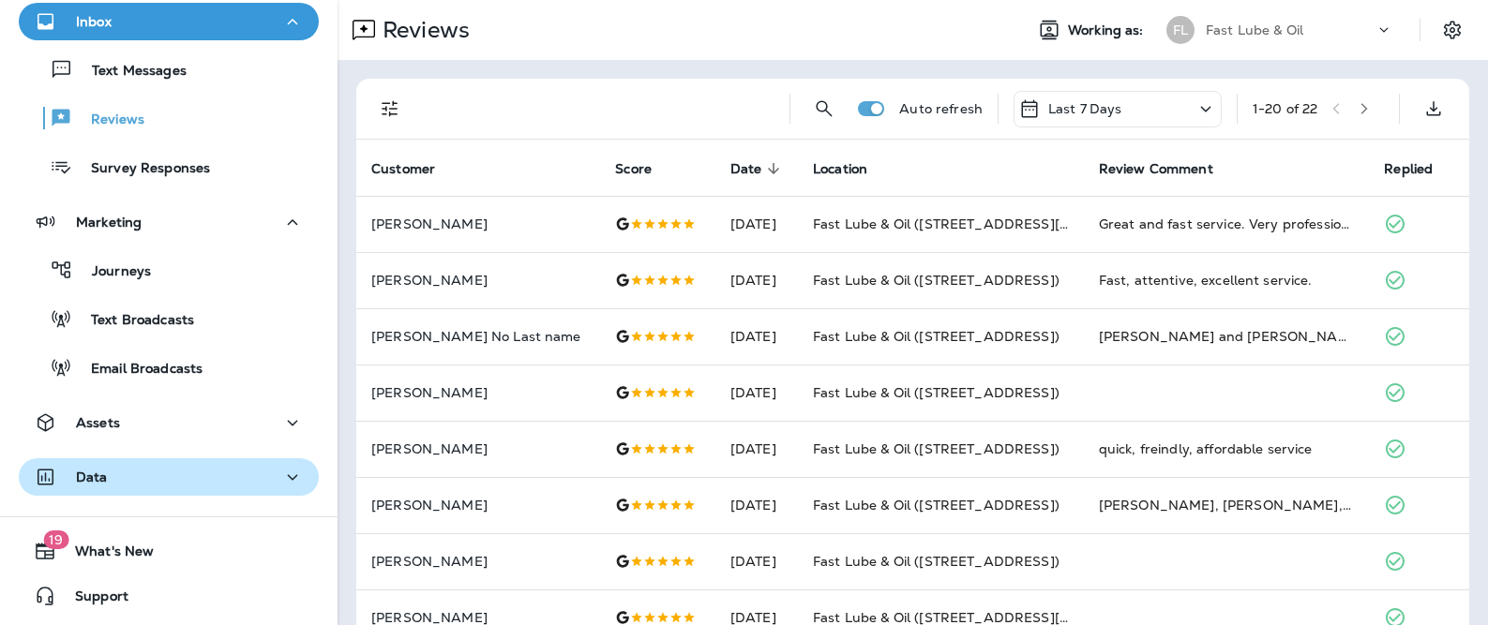 This screenshot has height=625, width=1488. I want to click on p: Text Broadcasts, so click(133, 321).